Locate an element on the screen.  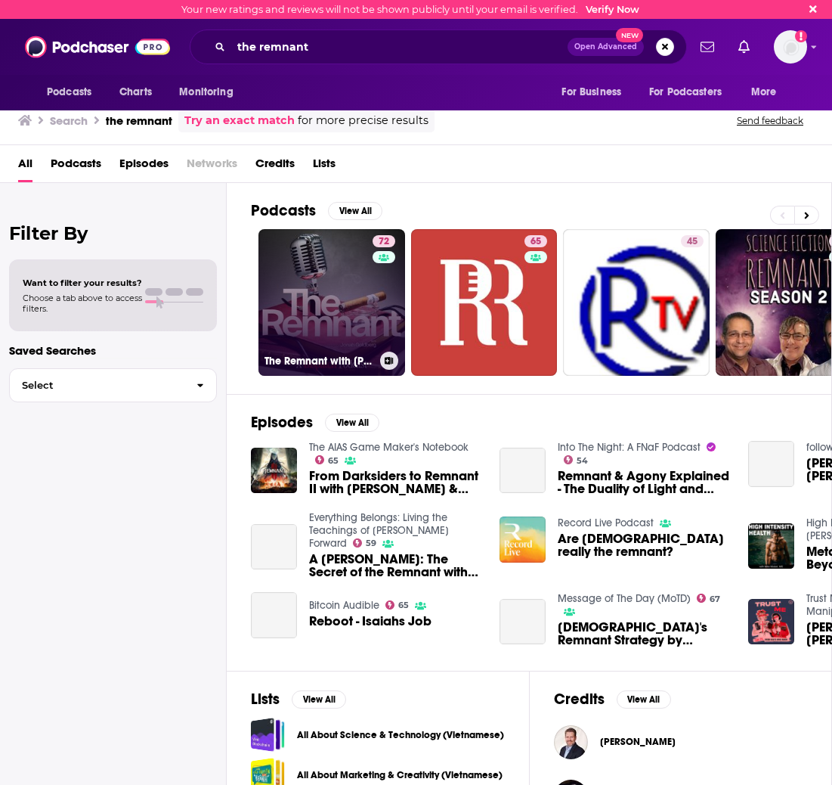
a: Everything Belongs: Living the Teachings of Richard Rohr Forward is located at coordinates (379, 530).